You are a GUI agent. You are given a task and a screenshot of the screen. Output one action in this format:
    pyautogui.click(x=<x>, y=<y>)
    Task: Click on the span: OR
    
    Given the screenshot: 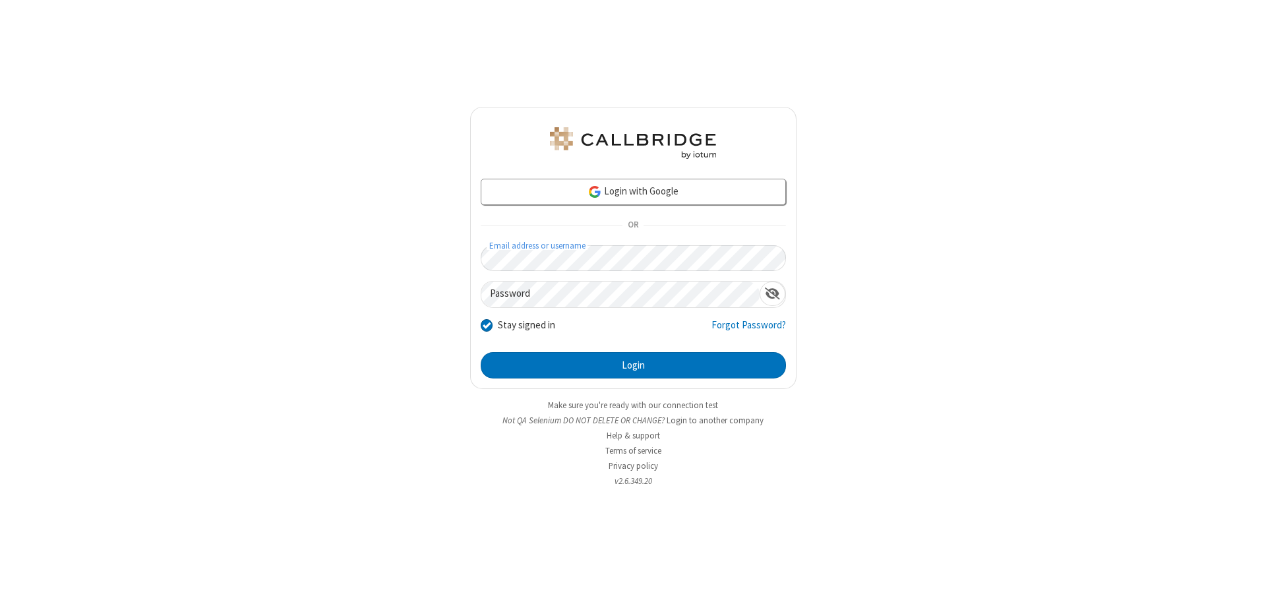 What is the action you would take?
    pyautogui.click(x=633, y=225)
    